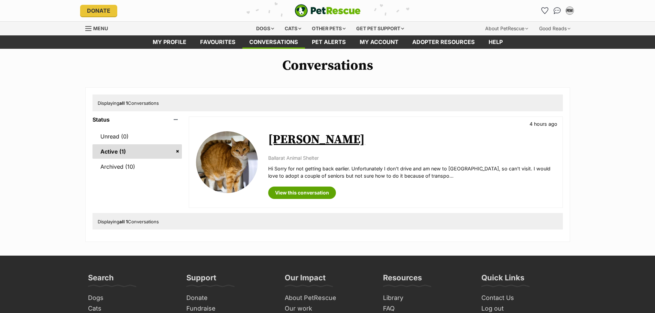  Describe the element at coordinates (524, 298) in the screenshot. I see `a: Contact Us` at that location.